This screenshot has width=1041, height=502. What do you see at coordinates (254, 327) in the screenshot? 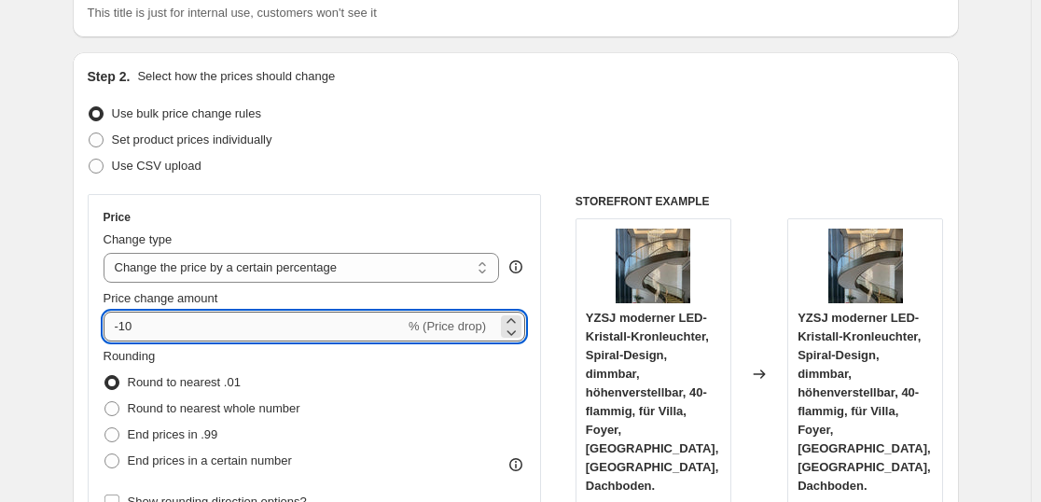
I see `input: -15` at bounding box center [254, 327].